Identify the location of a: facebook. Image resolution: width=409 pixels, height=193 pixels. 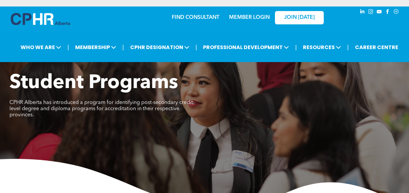
(388, 12).